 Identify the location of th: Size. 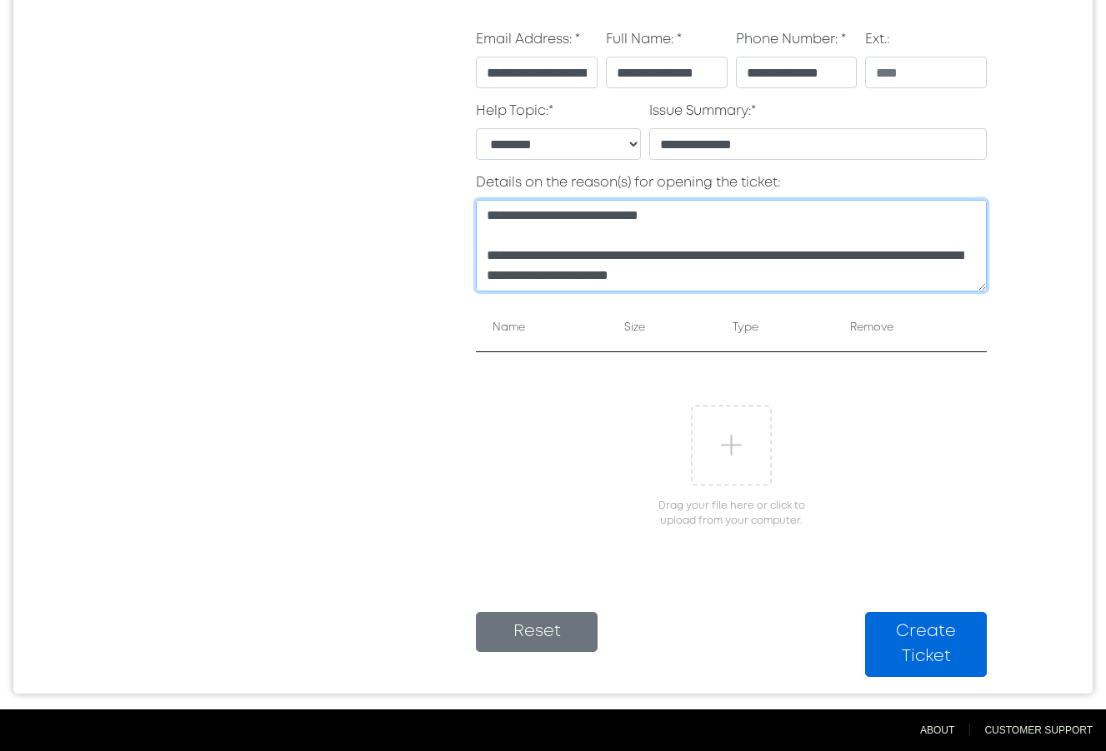
(661, 328).